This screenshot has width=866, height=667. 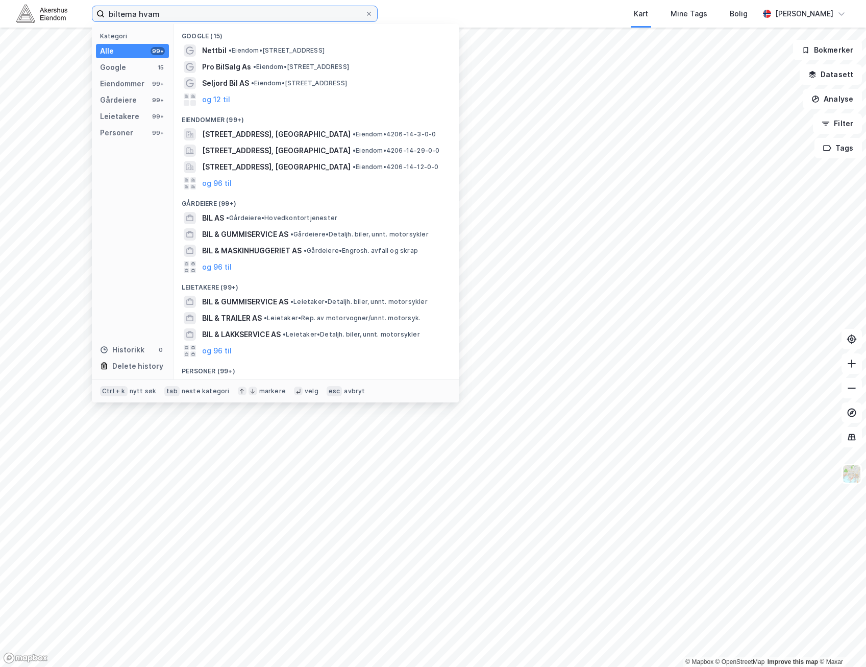 What do you see at coordinates (172, 391) in the screenshot?
I see `div: tab` at bounding box center [172, 391].